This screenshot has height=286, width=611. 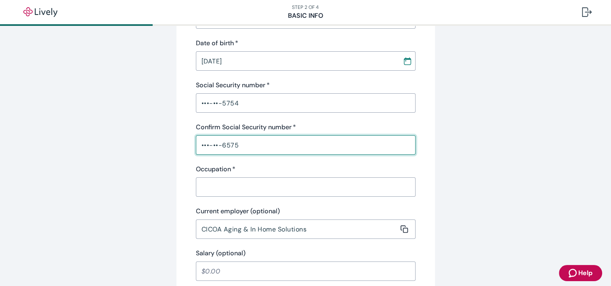 I want to click on span: Help, so click(x=585, y=273).